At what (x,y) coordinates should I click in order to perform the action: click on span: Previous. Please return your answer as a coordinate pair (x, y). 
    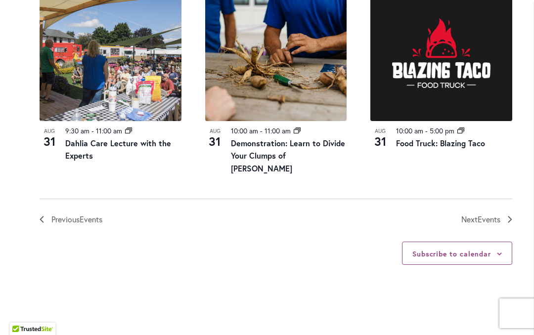
    Looking at the image, I should click on (77, 219).